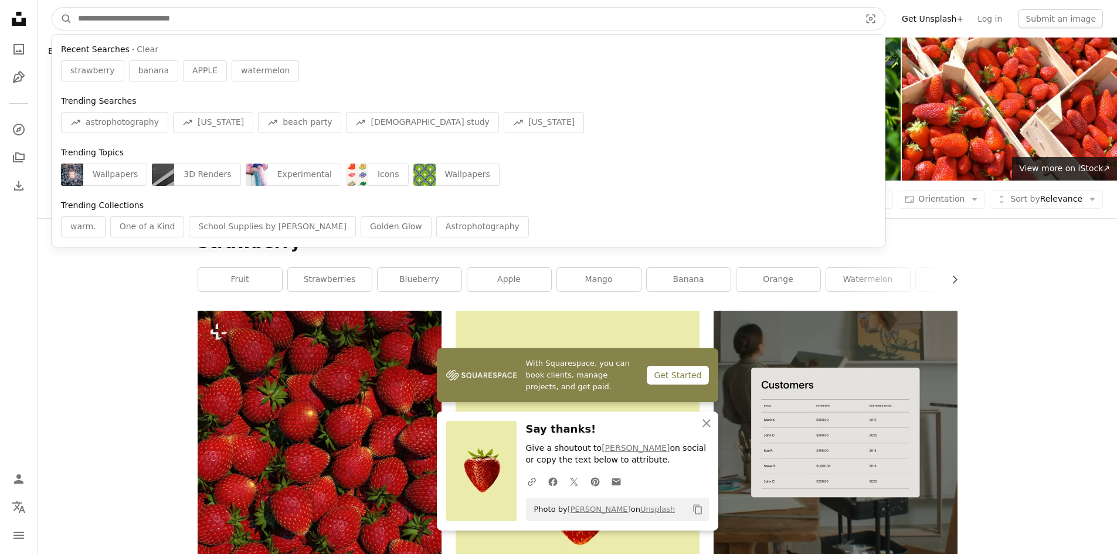 This screenshot has height=554, width=1117. I want to click on a: Download History, so click(19, 186).